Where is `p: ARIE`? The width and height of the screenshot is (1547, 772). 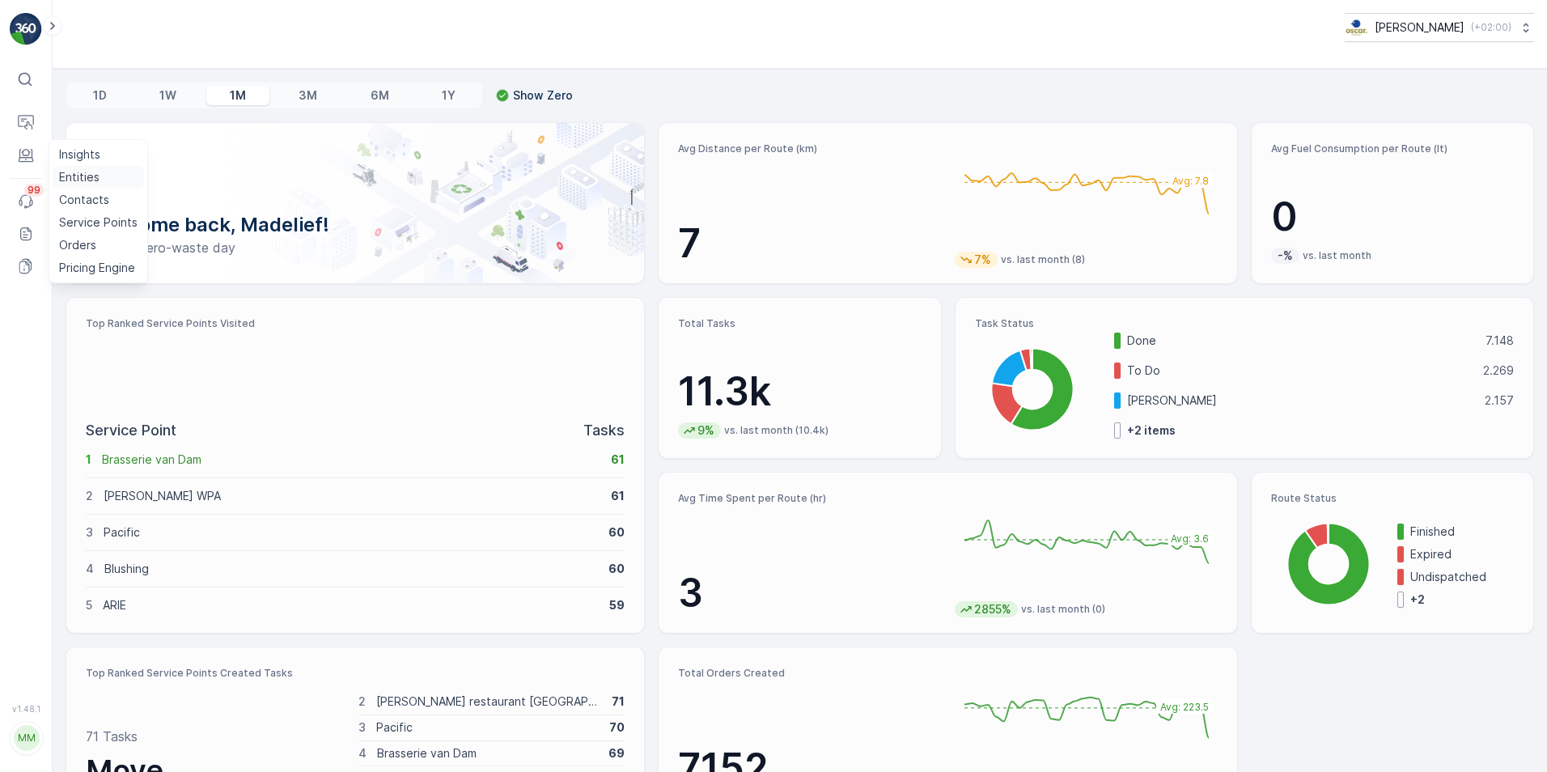 p: ARIE is located at coordinates (350, 605).